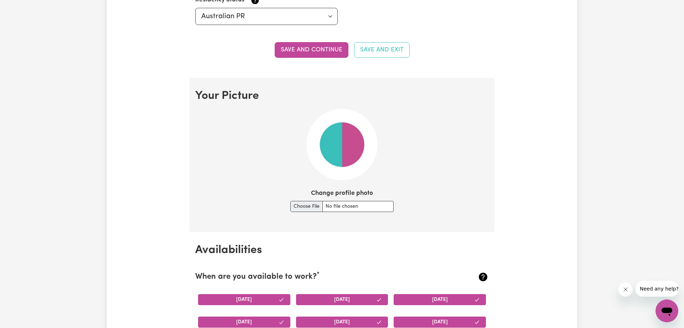 This screenshot has width=684, height=328. What do you see at coordinates (342, 193) in the screenshot?
I see `label: Change profile photo` at bounding box center [342, 193].